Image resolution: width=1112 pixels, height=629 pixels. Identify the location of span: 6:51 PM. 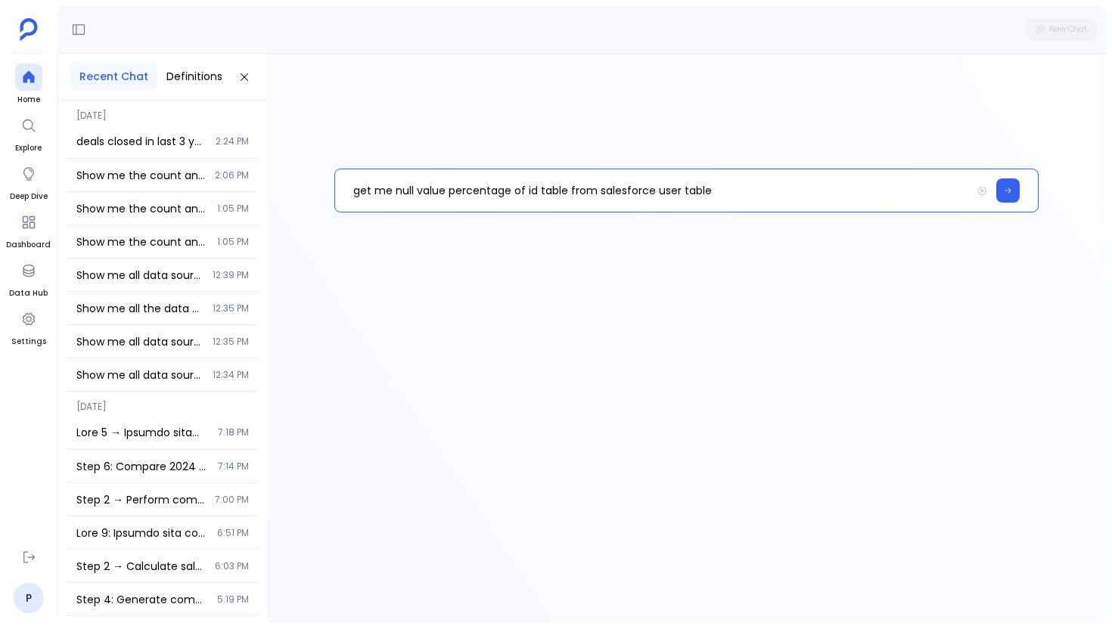
(233, 533).